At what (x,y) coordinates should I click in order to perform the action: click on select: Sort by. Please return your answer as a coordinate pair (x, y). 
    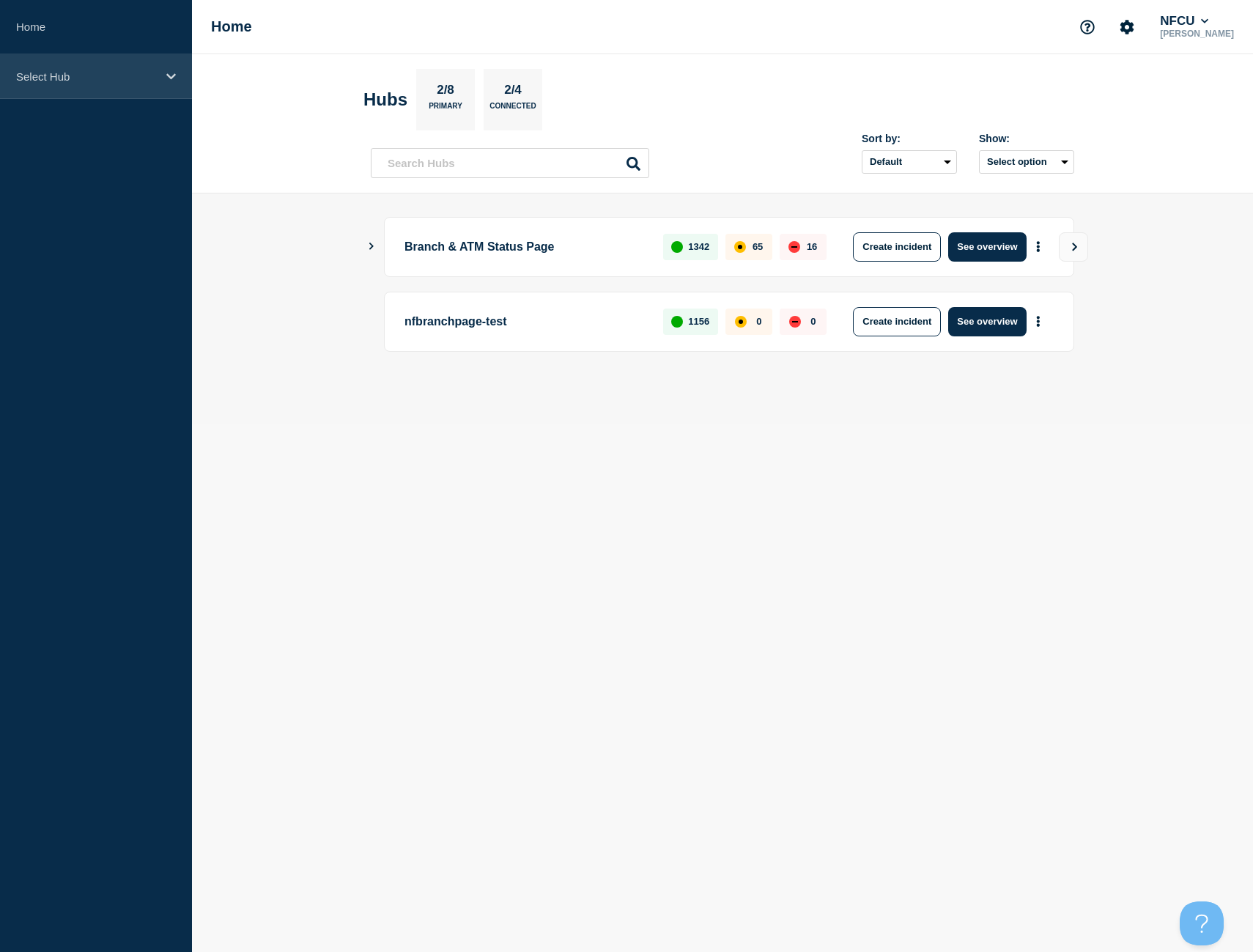
    Looking at the image, I should click on (909, 162).